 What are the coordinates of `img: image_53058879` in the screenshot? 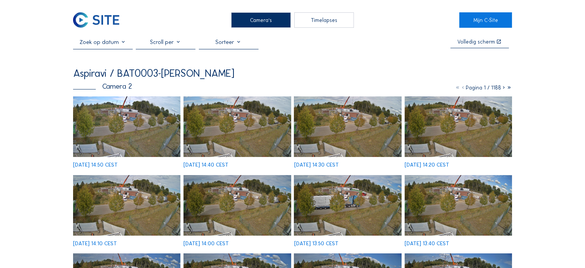 It's located at (127, 205).